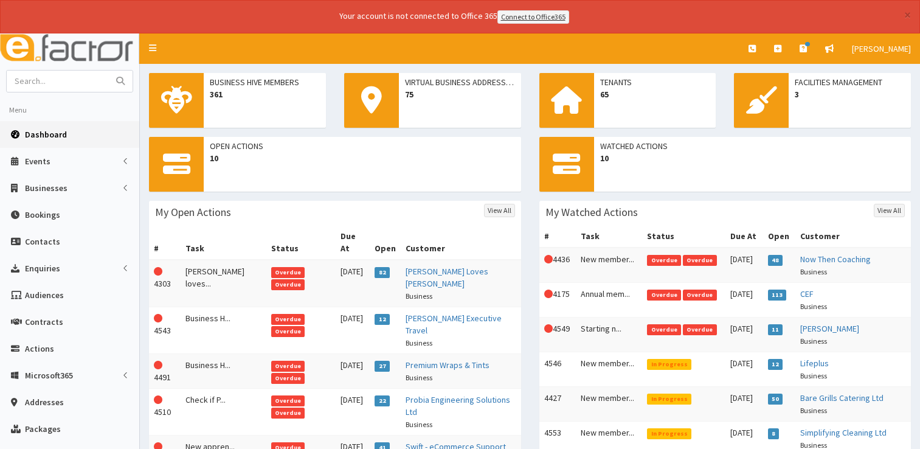 Image resolution: width=920 pixels, height=449 pixels. Describe the element at coordinates (382, 366) in the screenshot. I see `span: 27` at that location.